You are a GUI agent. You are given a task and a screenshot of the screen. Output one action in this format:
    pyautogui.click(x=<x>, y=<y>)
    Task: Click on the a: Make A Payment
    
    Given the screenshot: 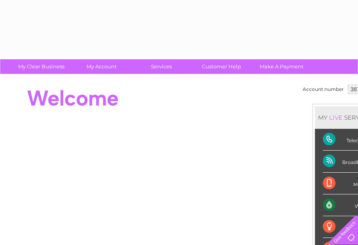 What is the action you would take?
    pyautogui.click(x=281, y=66)
    